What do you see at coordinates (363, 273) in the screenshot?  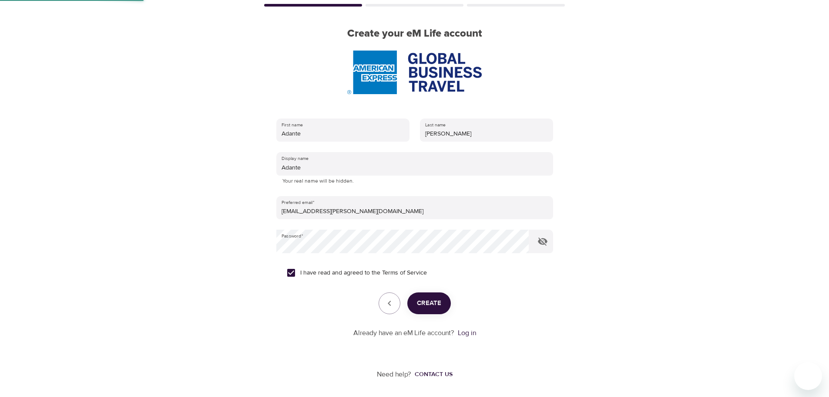 I see `span: I have read and agreed to the` at bounding box center [363, 273].